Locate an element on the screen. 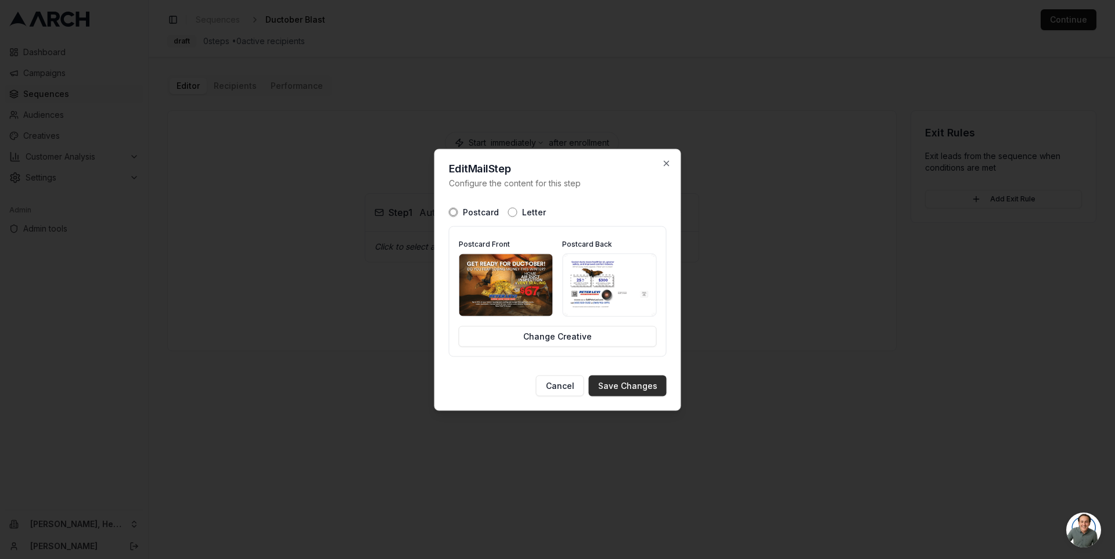 The height and width of the screenshot is (559, 1115). button: Change Creative is located at coordinates (558, 336).